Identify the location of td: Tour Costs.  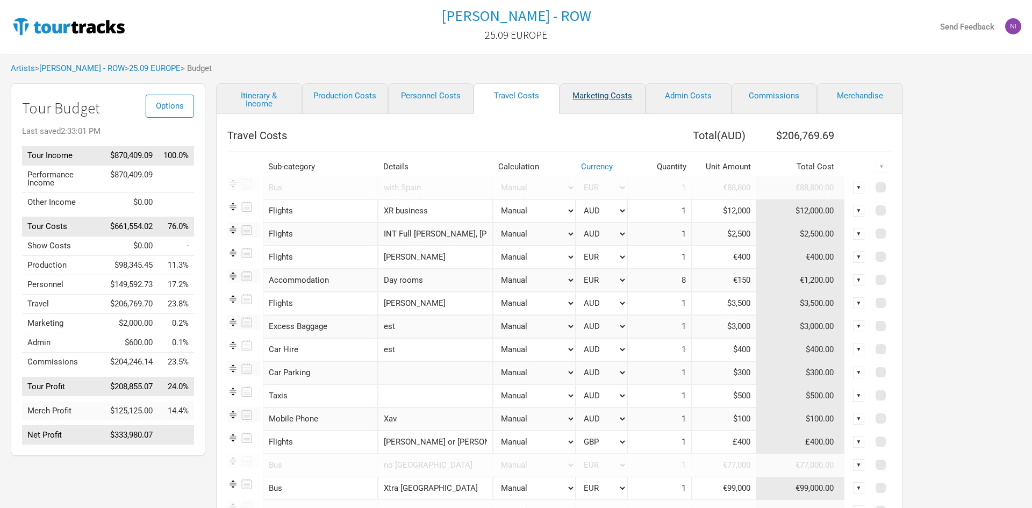
(63, 227).